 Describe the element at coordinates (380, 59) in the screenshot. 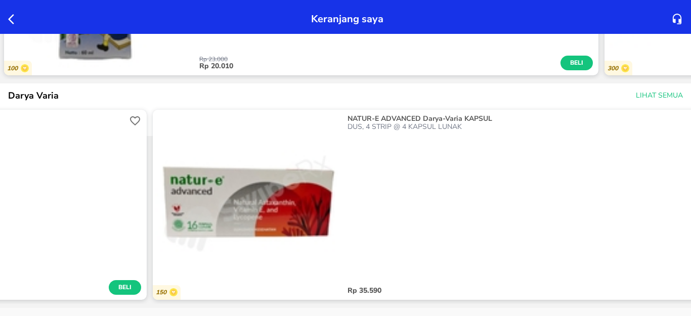

I see `p: Rp 23.000` at that location.